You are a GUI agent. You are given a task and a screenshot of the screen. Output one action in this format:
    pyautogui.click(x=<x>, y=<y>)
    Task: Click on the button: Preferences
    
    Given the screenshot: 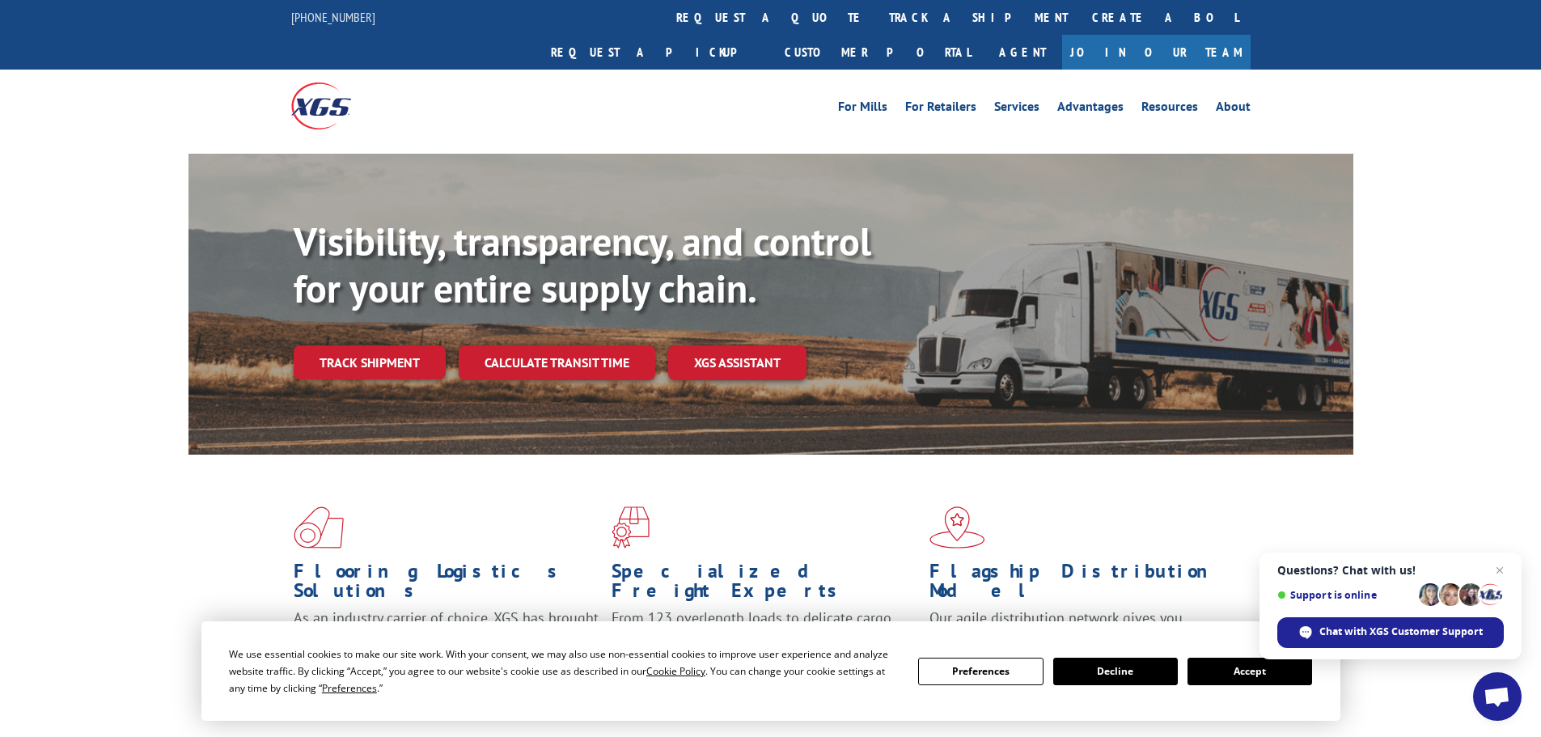 What is the action you would take?
    pyautogui.click(x=981, y=671)
    